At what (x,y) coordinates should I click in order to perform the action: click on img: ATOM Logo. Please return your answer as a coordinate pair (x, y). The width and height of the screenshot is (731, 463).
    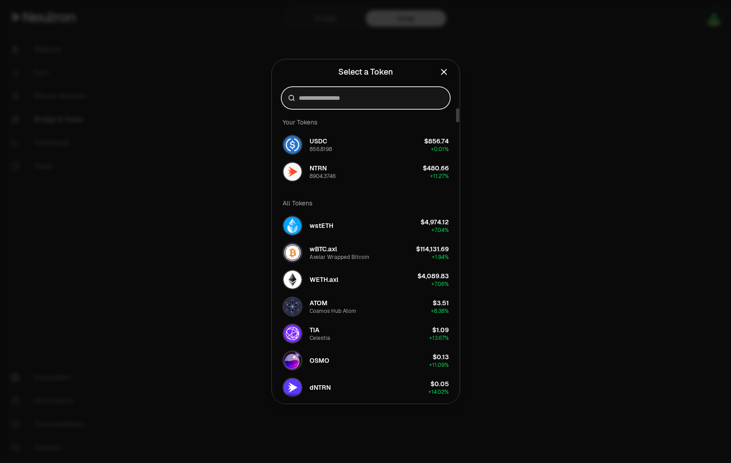
    Looking at the image, I should click on (293, 307).